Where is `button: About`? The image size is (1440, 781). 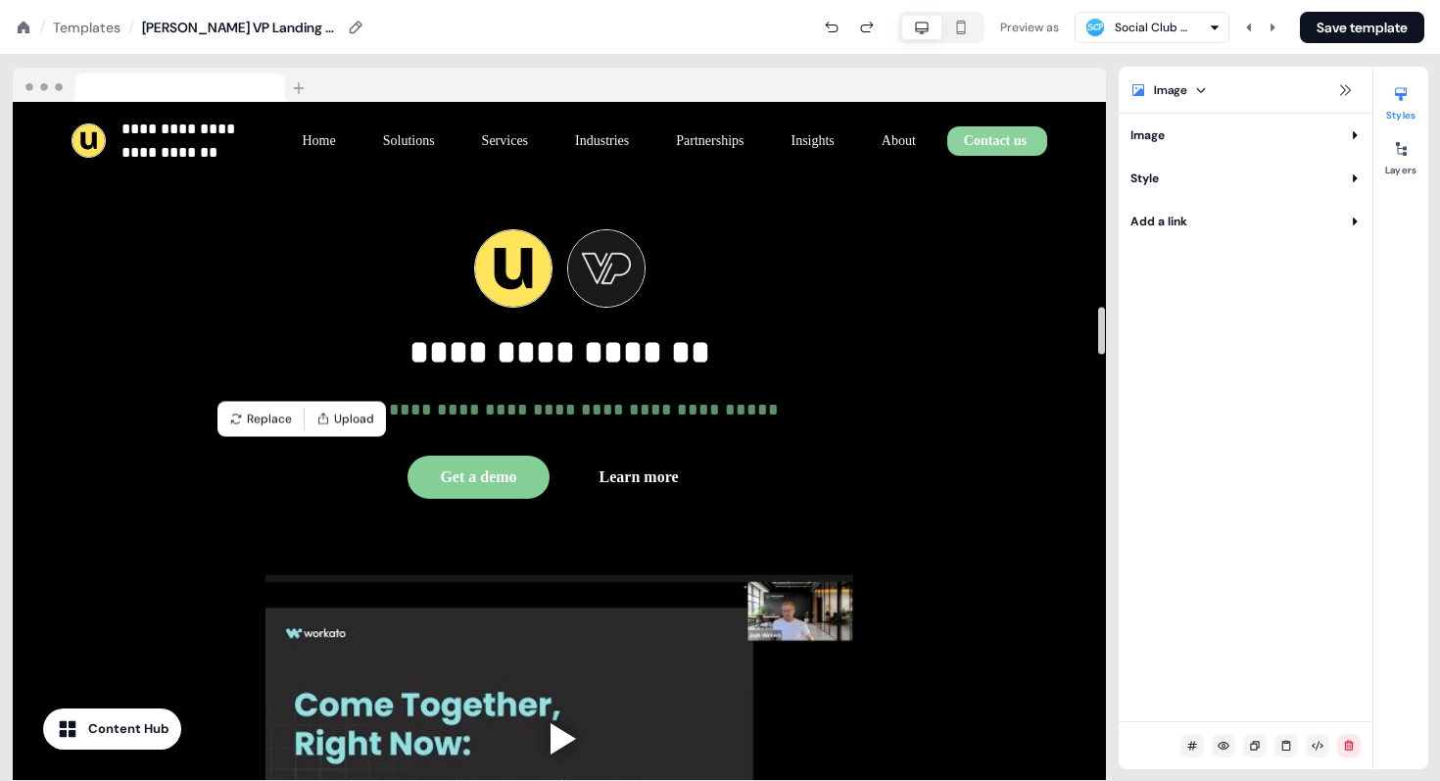
button: About is located at coordinates (899, 141).